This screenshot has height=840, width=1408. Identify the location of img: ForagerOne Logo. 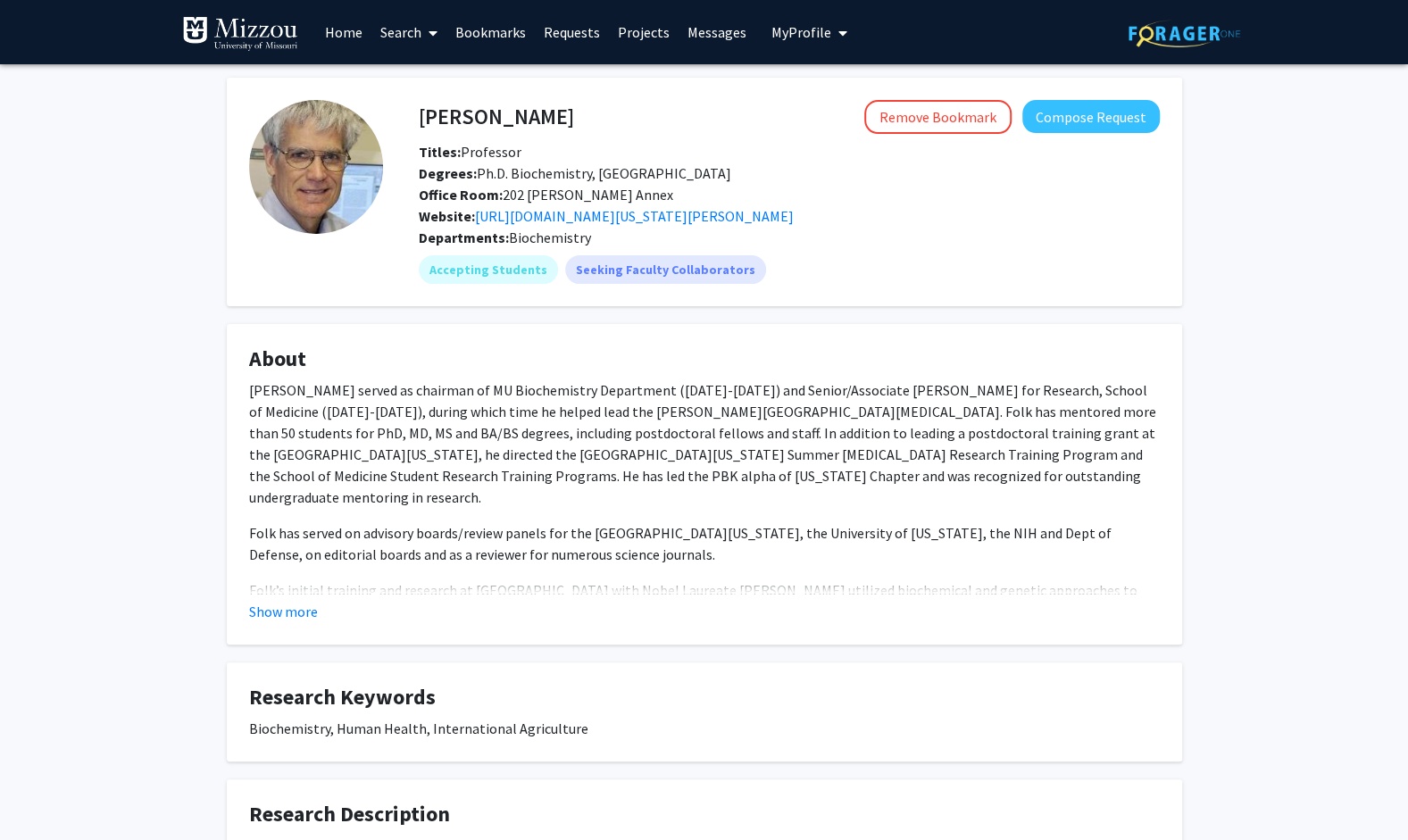
(1183, 33).